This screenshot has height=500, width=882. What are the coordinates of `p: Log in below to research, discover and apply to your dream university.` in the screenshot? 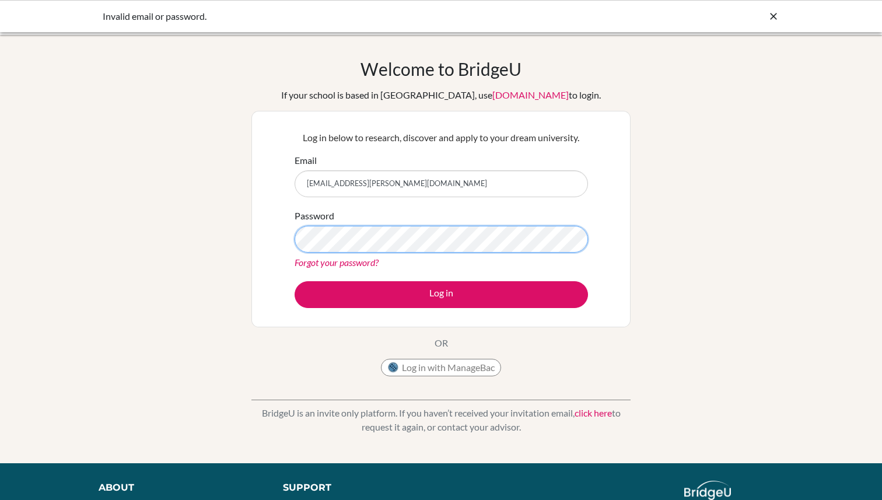 It's located at (441, 138).